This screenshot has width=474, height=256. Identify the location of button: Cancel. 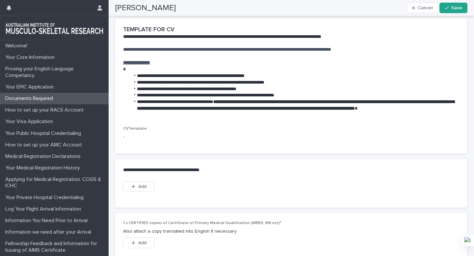
(422, 8).